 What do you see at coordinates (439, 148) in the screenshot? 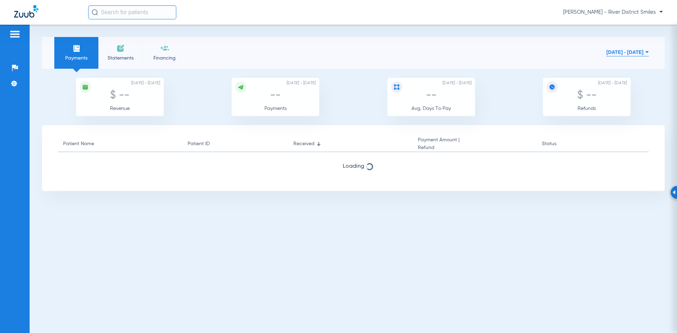
I see `span: Refund` at bounding box center [439, 148].